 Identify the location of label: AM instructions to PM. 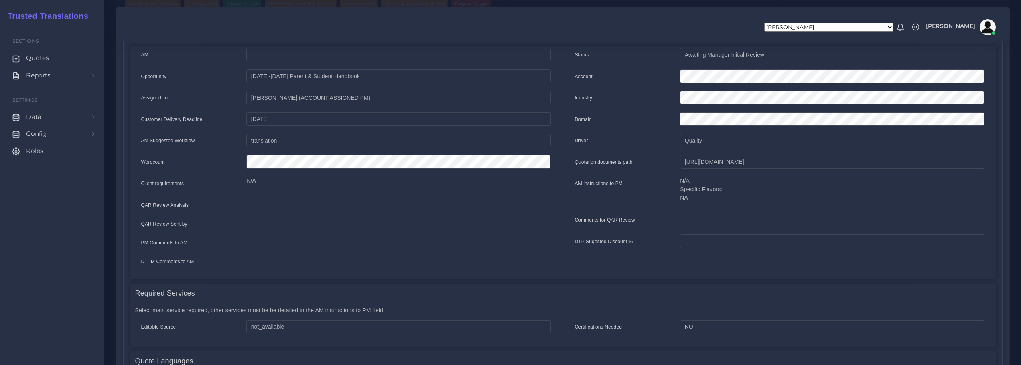
(599, 184).